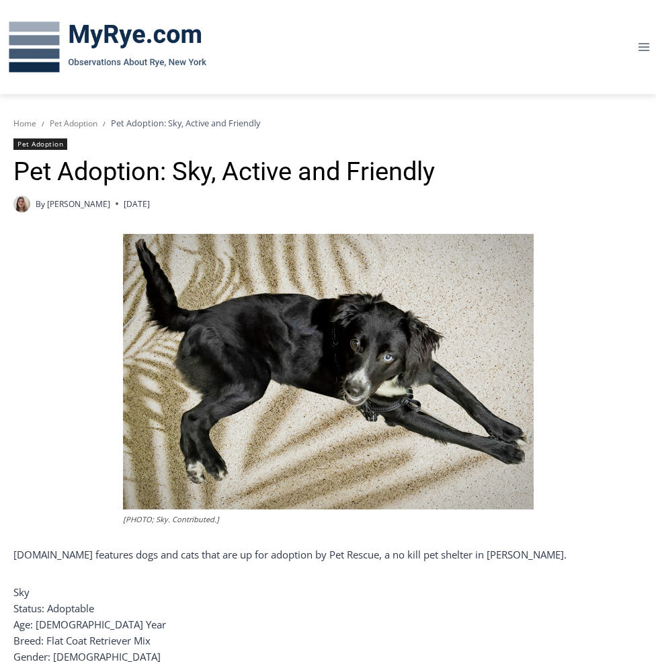 Image resolution: width=656 pixels, height=662 pixels. I want to click on span: Pet Adoption, so click(73, 123).